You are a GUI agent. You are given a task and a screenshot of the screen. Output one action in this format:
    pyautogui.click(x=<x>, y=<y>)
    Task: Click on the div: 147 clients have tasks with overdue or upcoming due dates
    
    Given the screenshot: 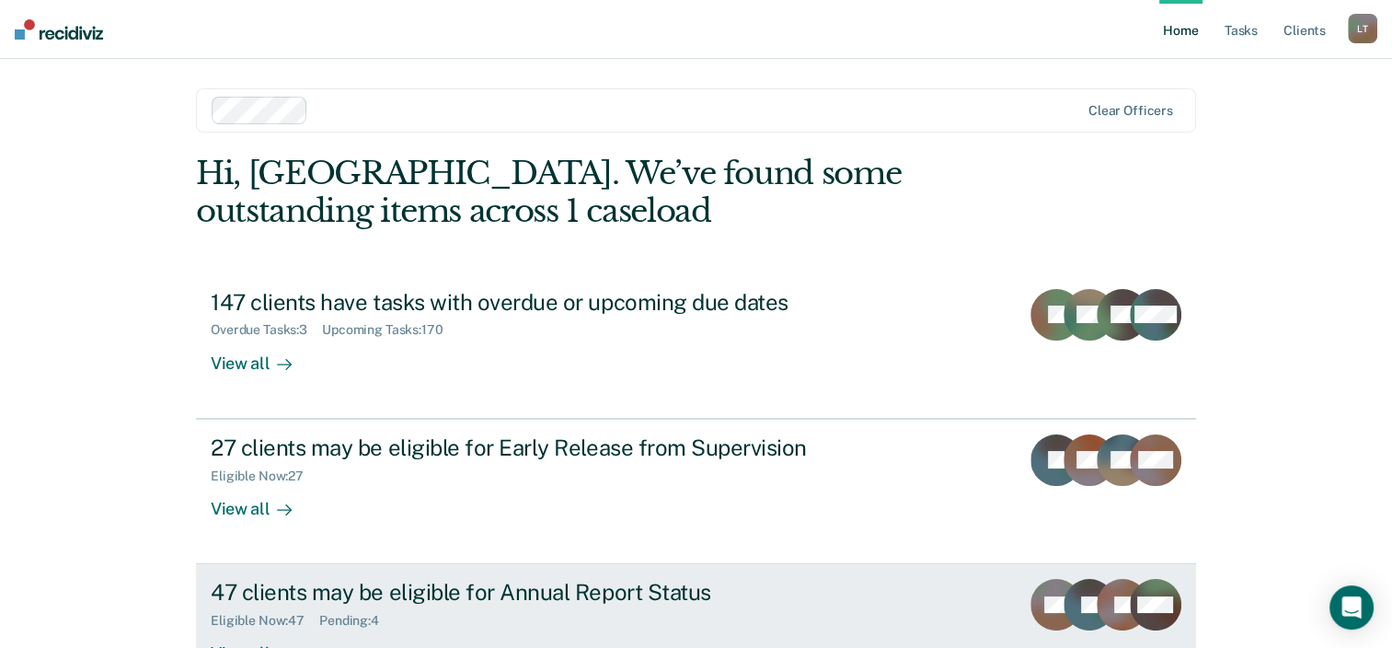 What is the action you would take?
    pyautogui.click(x=534, y=302)
    